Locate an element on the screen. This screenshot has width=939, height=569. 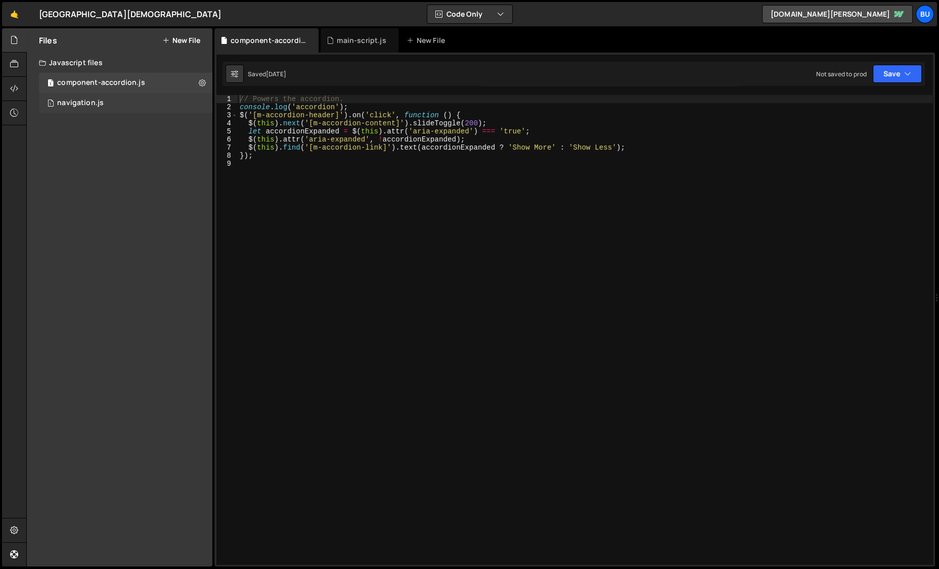
div: Bu is located at coordinates (925, 14).